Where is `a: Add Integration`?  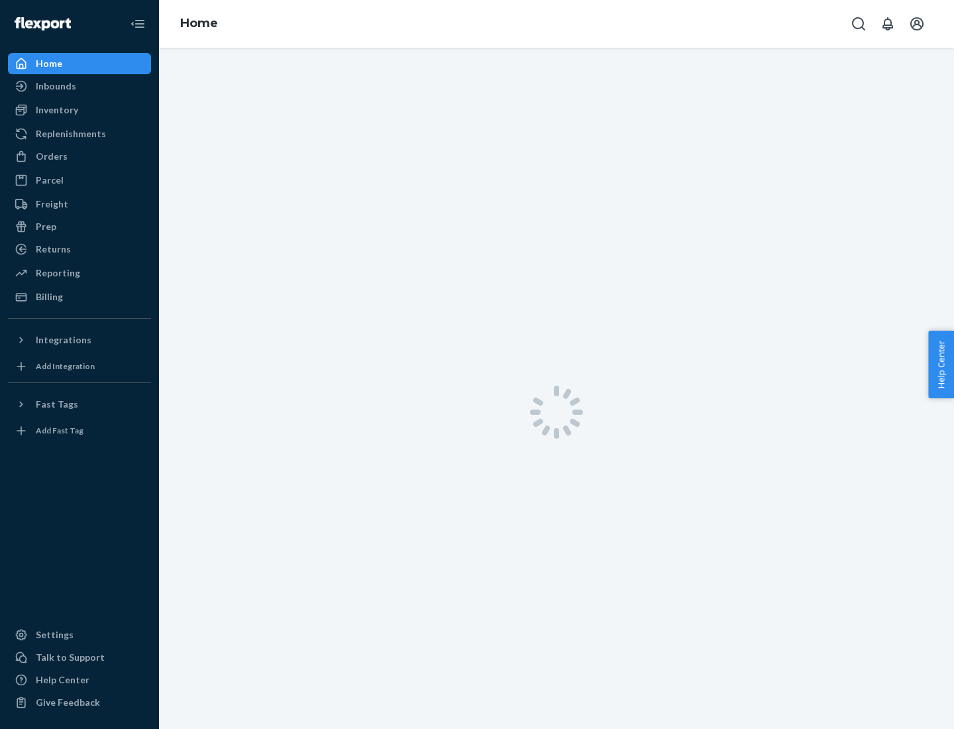 a: Add Integration is located at coordinates (79, 366).